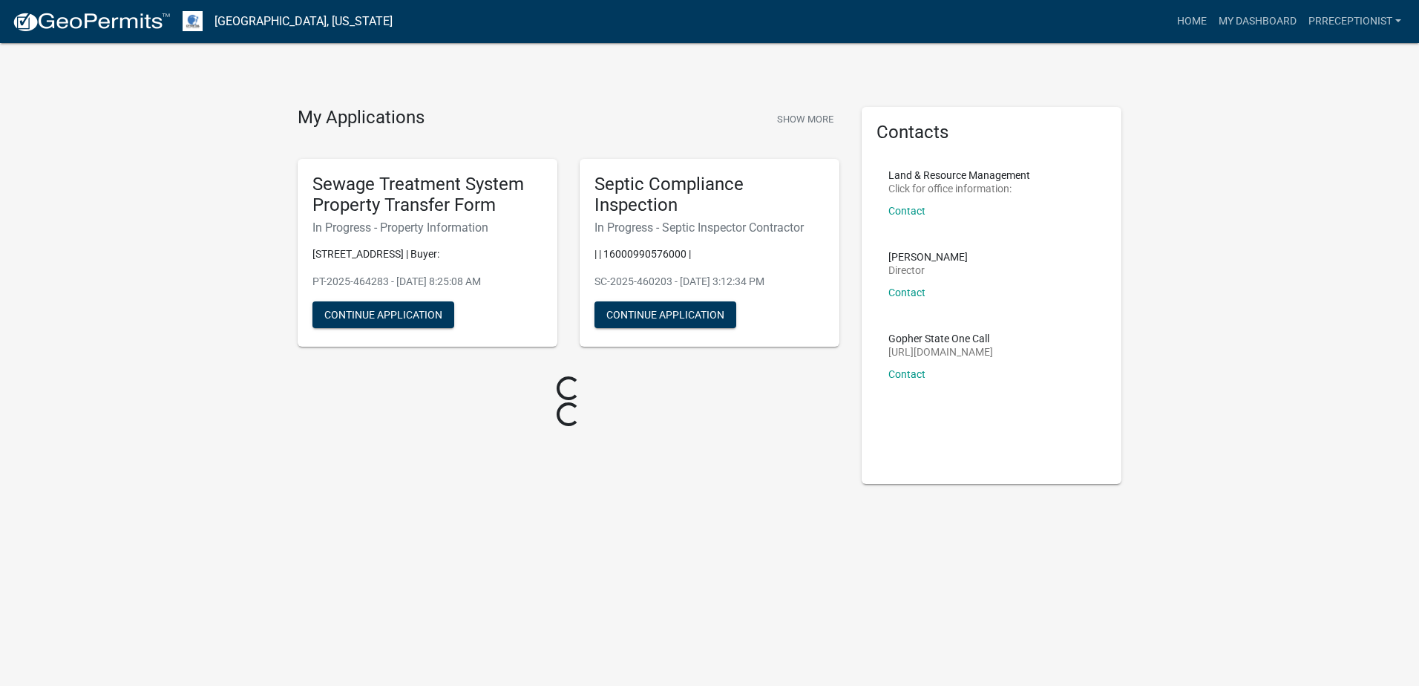 This screenshot has width=1419, height=686. Describe the element at coordinates (959, 189) in the screenshot. I see `p: Click for office information:` at that location.